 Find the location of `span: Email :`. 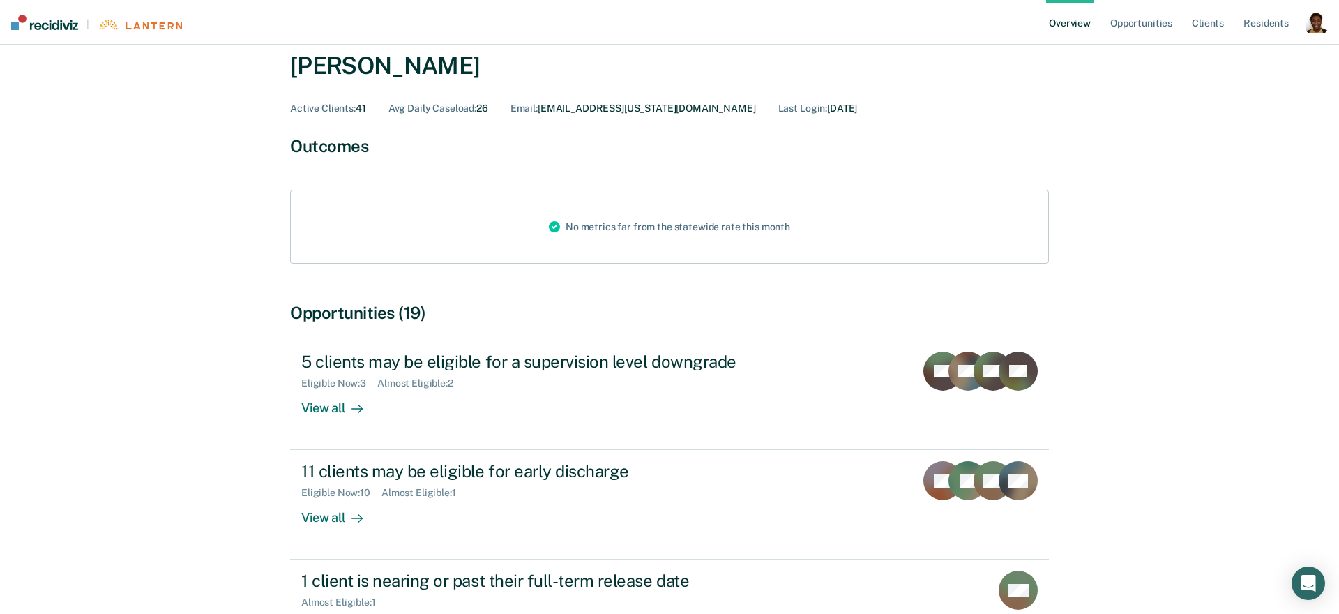

span: Email : is located at coordinates (524, 108).